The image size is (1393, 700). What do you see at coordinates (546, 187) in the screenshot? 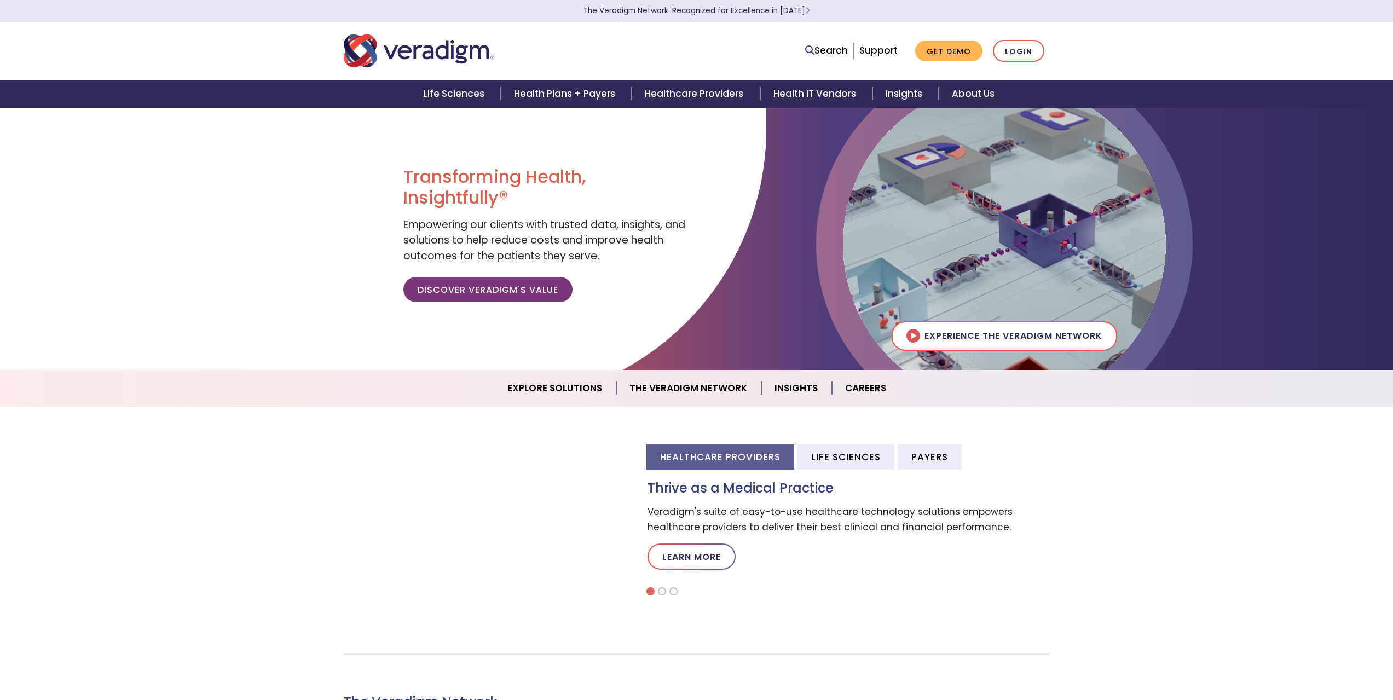
I see `h1: Transforming Health, Insightfully®` at bounding box center [546, 187].